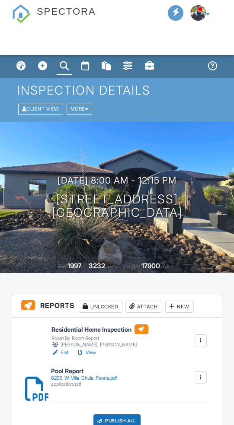  What do you see at coordinates (149, 67) in the screenshot?
I see `a: Profile` at bounding box center [149, 67].